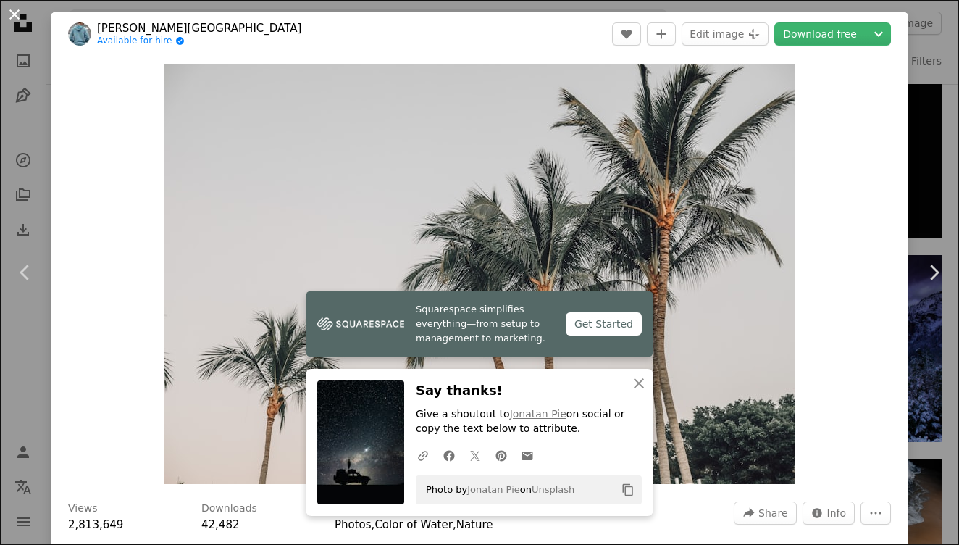 The width and height of the screenshot is (959, 545). What do you see at coordinates (626, 34) in the screenshot?
I see `button: Like` at bounding box center [626, 34].